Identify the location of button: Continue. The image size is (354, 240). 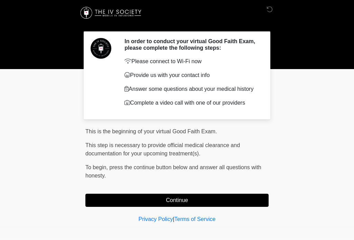
(177, 200).